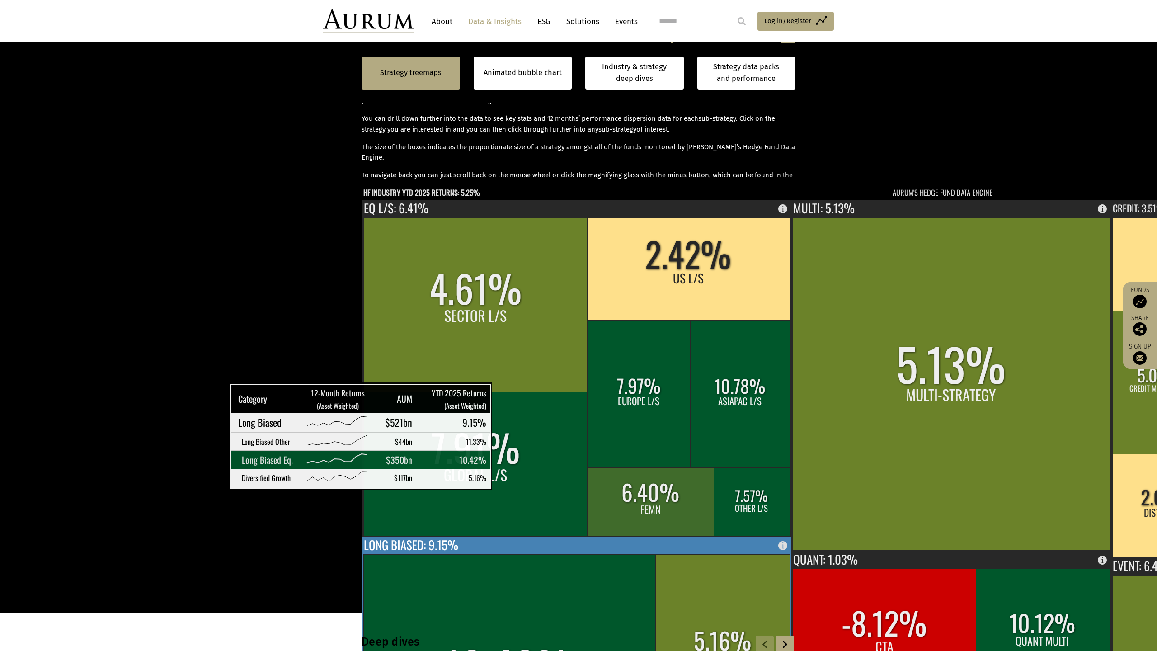 This screenshot has height=651, width=1157. I want to click on a: Solutions, so click(583, 21).